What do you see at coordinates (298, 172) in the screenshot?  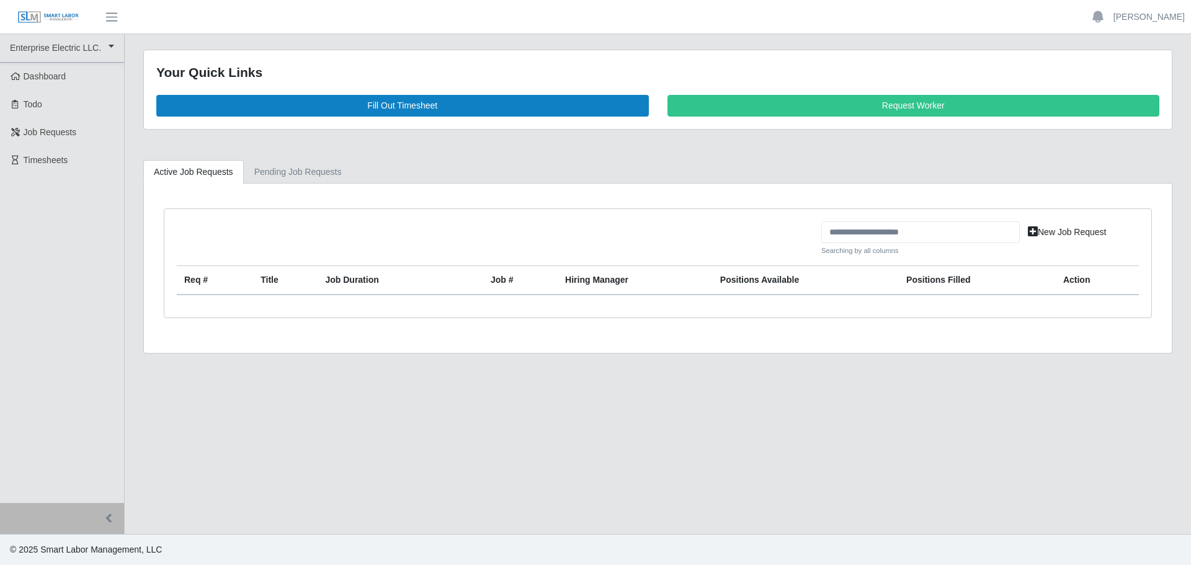 I see `a: Pending Job Requests` at bounding box center [298, 172].